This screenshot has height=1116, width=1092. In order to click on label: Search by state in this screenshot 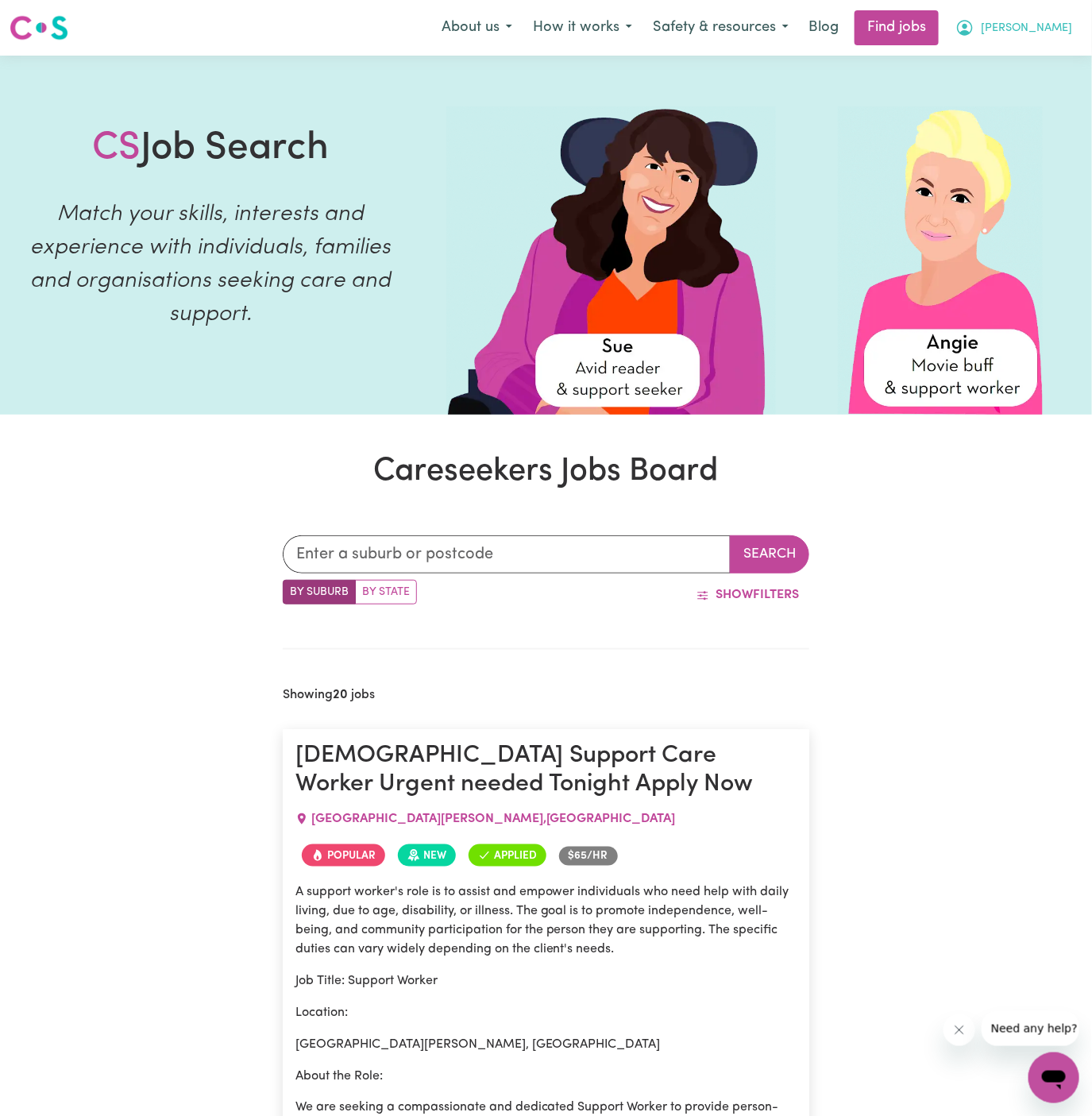, I will do `click(385, 592)`.